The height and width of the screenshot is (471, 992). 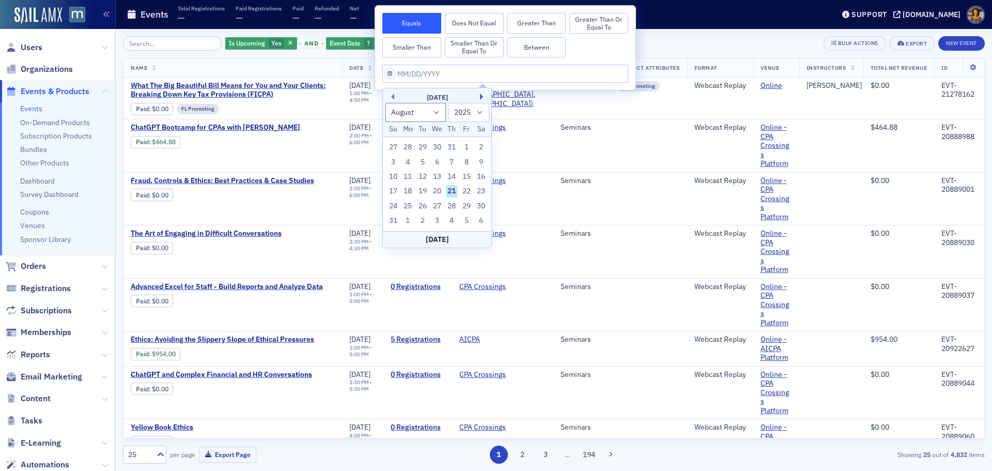 I want to click on button: 2, so click(x=522, y=454).